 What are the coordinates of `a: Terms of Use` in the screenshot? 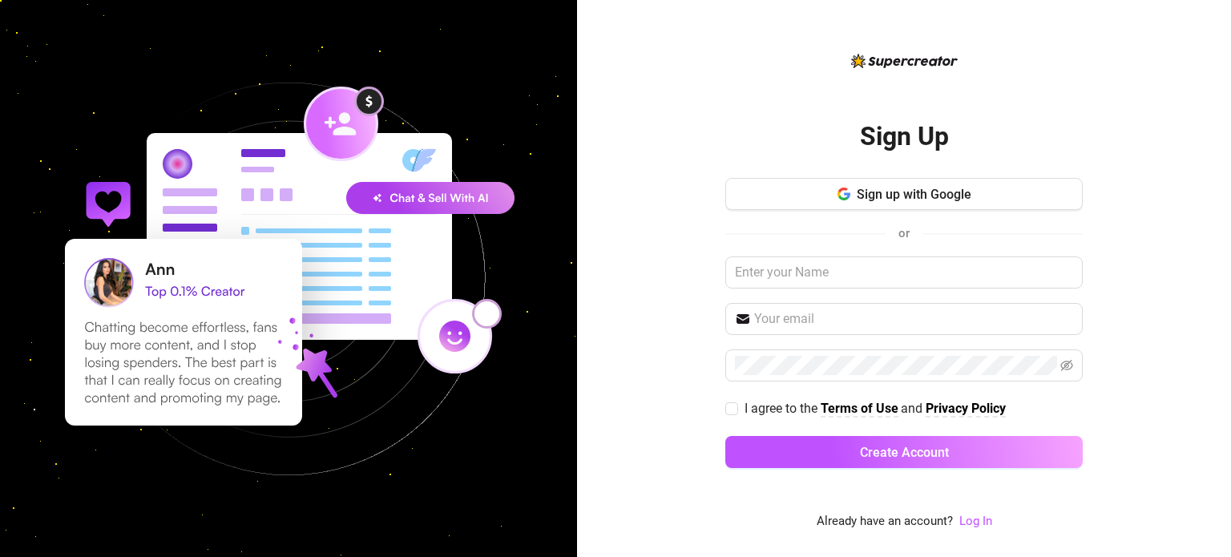 It's located at (859, 409).